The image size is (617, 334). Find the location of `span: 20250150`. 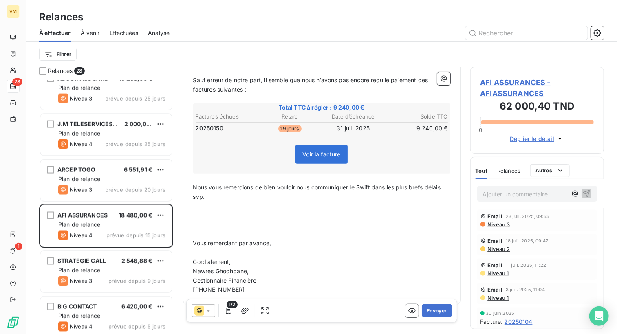

span: 20250150 is located at coordinates (210, 128).